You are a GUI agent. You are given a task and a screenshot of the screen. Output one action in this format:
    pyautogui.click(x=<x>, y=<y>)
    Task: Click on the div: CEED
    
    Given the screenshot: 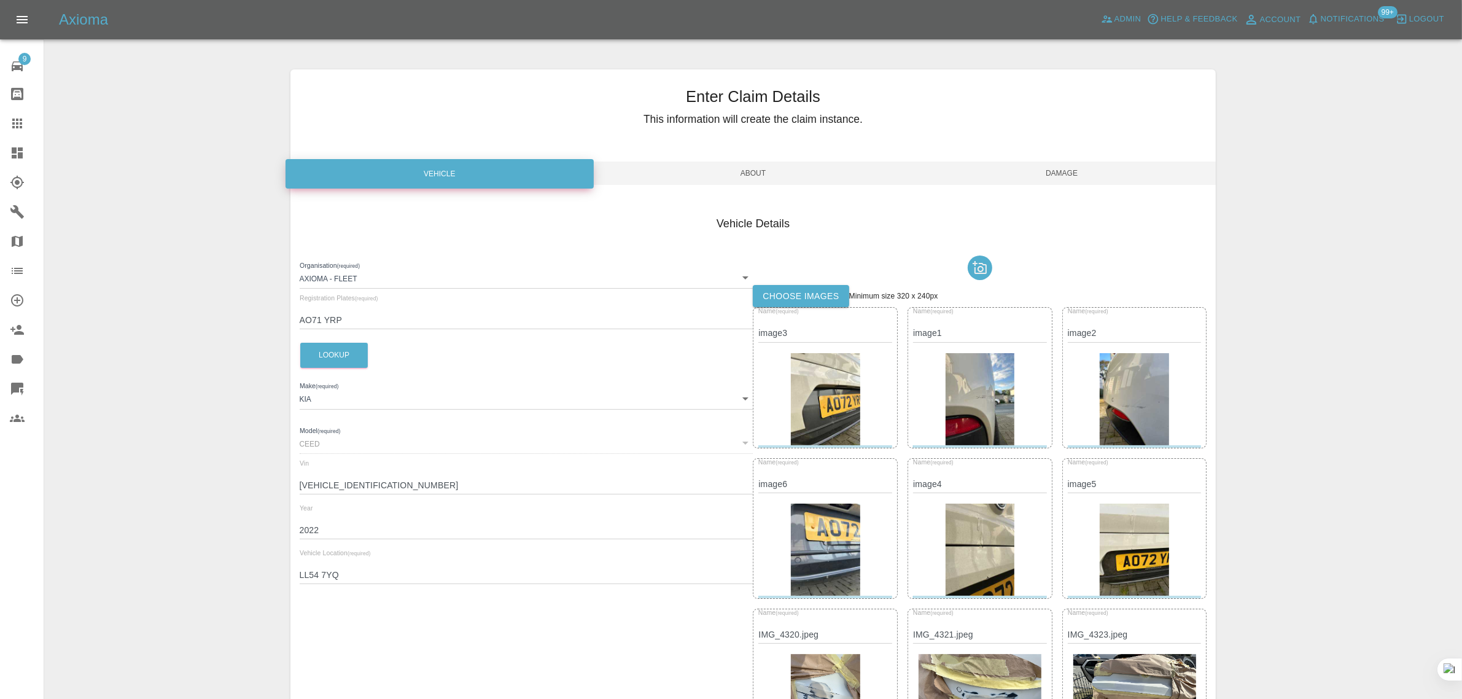 What is the action you would take?
    pyautogui.click(x=526, y=443)
    